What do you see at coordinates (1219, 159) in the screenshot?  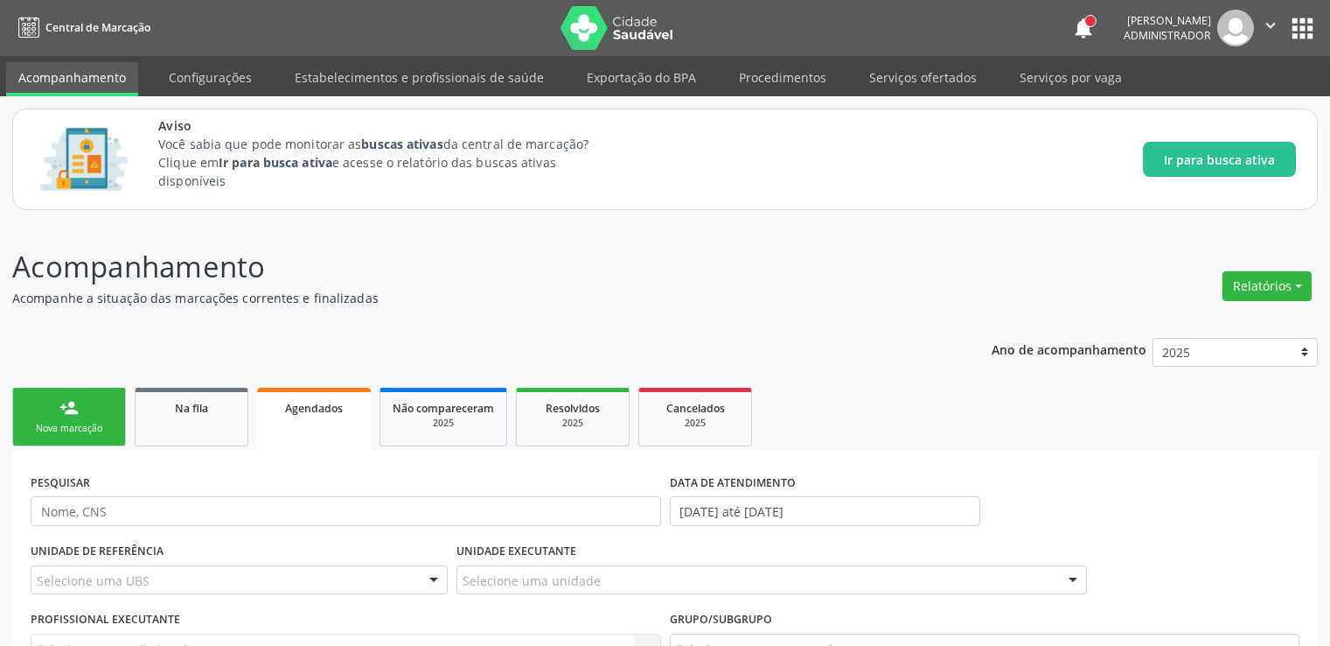 I see `span: Ir para busca ativa` at bounding box center [1219, 159].